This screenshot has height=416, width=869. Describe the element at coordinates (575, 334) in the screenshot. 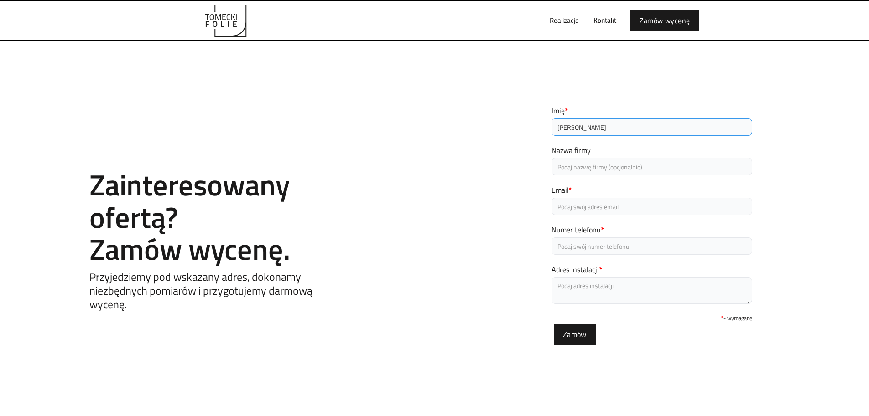

I see `input: Zamów` at that location.